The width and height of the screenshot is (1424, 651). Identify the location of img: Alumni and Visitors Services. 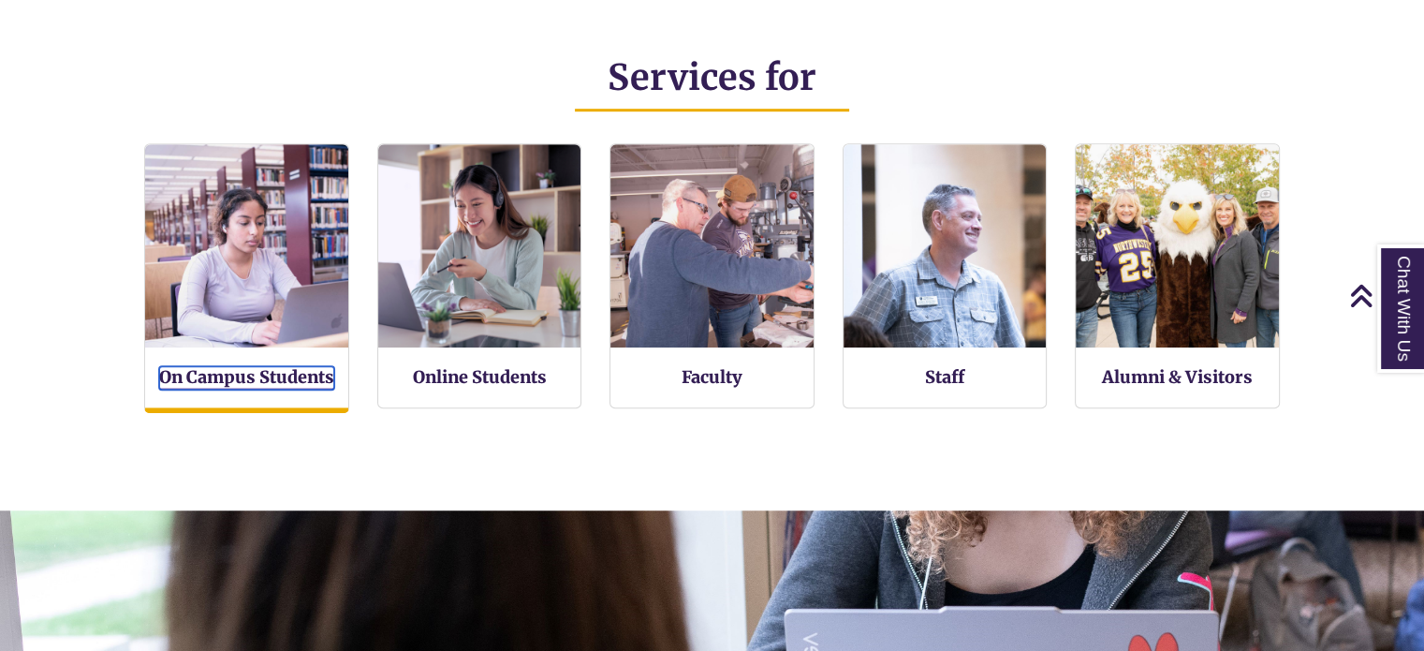
(1177, 245).